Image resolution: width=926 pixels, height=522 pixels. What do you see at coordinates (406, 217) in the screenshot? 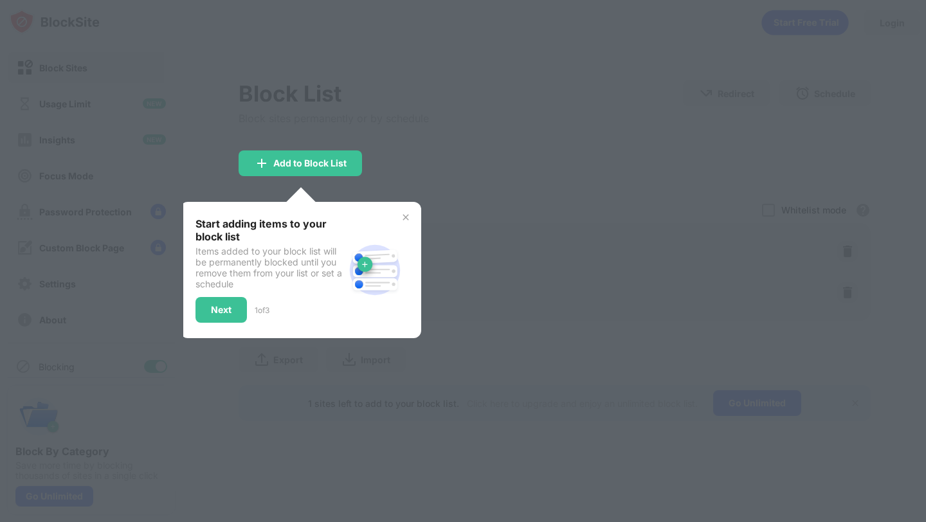
I see `img: x-button.svg` at bounding box center [406, 217].